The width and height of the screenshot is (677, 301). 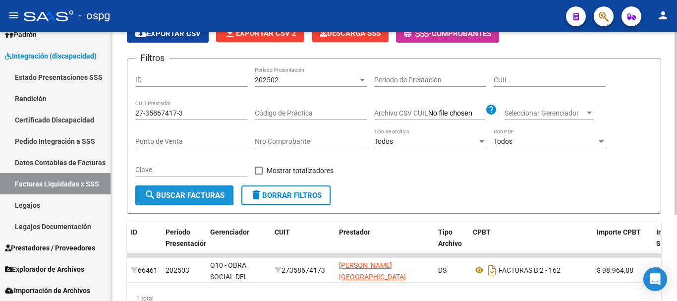 What do you see at coordinates (300, 170) in the screenshot?
I see `span: Mostrar totalizadores` at bounding box center [300, 170].